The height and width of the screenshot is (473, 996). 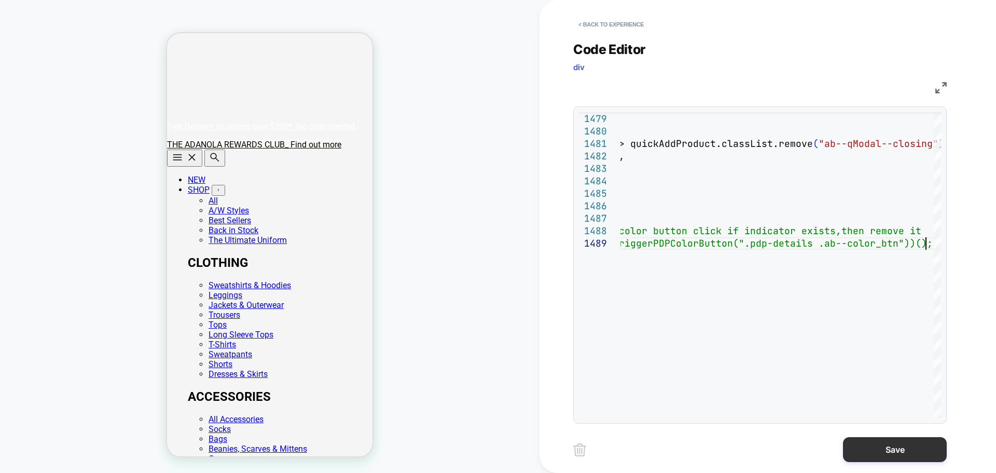 I want to click on button: Save, so click(x=895, y=449).